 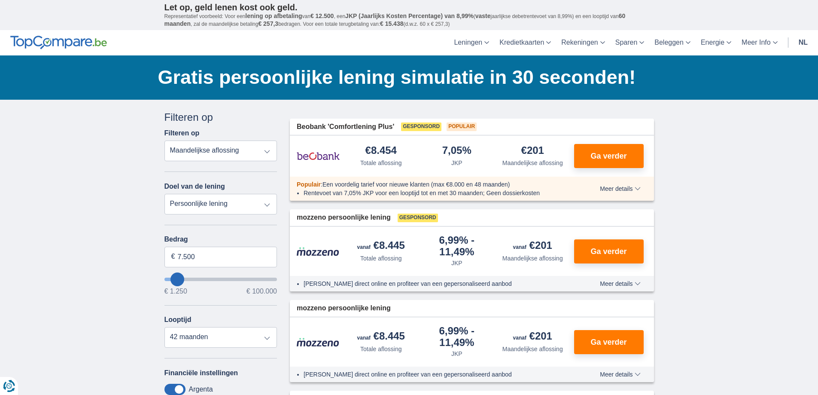 What do you see at coordinates (395, 20) in the screenshot?
I see `span: 60 maanden` at bounding box center [395, 20].